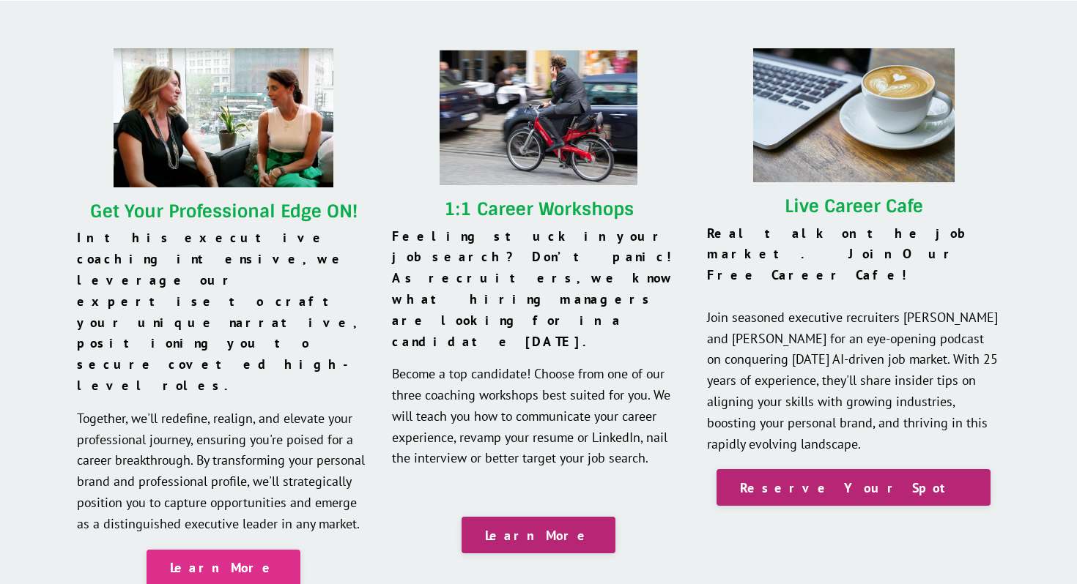  Describe the element at coordinates (853, 488) in the screenshot. I see `a: Reserve Your Spot` at that location.